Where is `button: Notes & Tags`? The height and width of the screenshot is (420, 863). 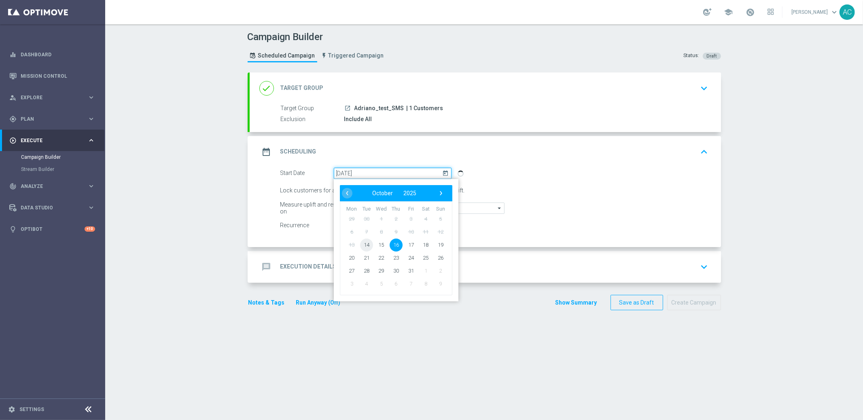 button: Notes & Tags is located at coordinates (267, 302).